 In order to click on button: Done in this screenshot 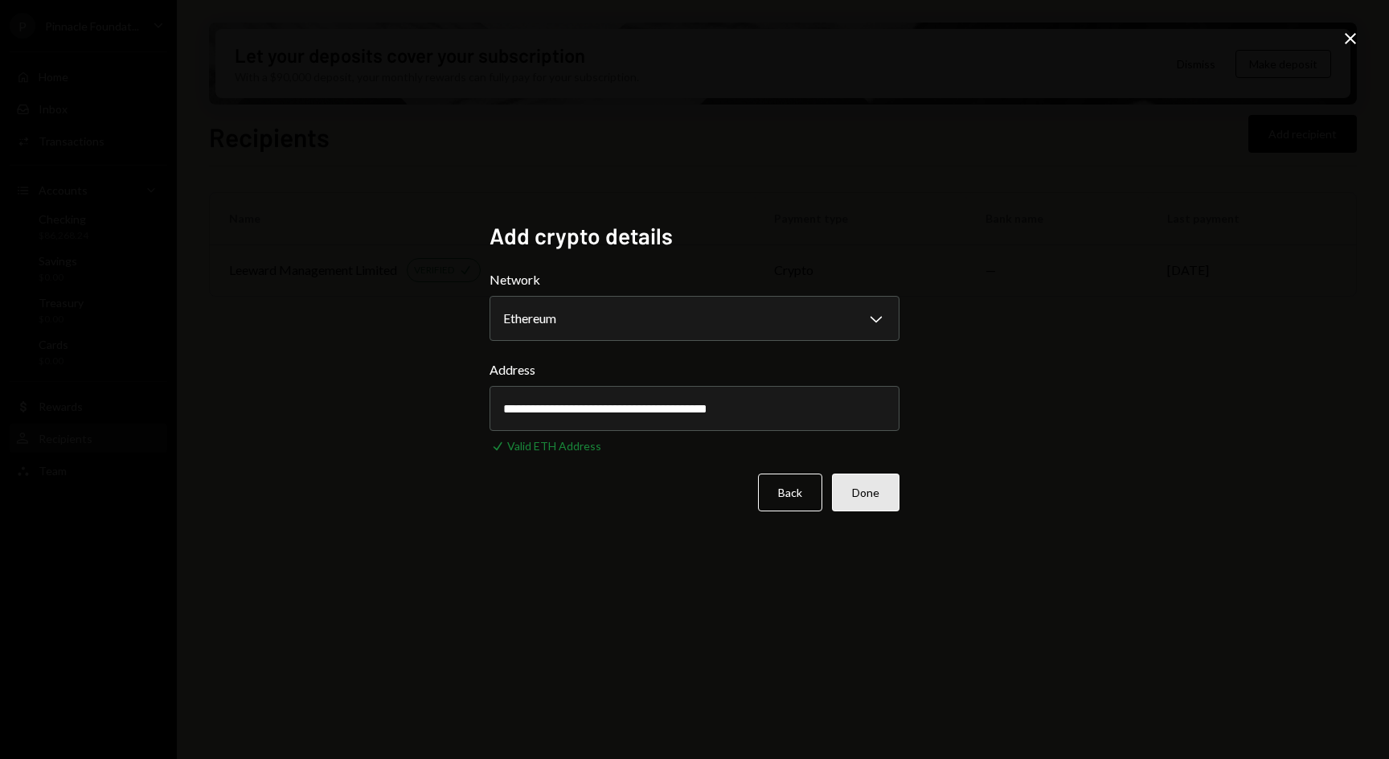, I will do `click(866, 492)`.